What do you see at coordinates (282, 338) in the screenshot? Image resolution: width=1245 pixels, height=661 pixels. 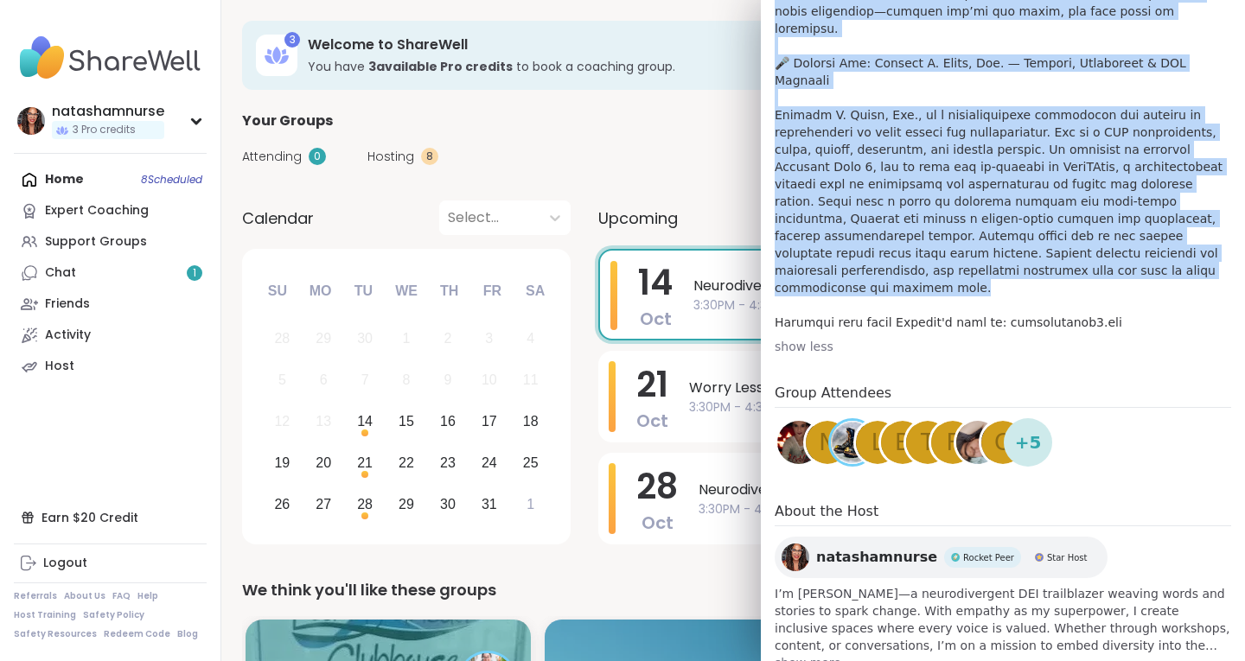 I see `div: 28` at bounding box center [282, 338].